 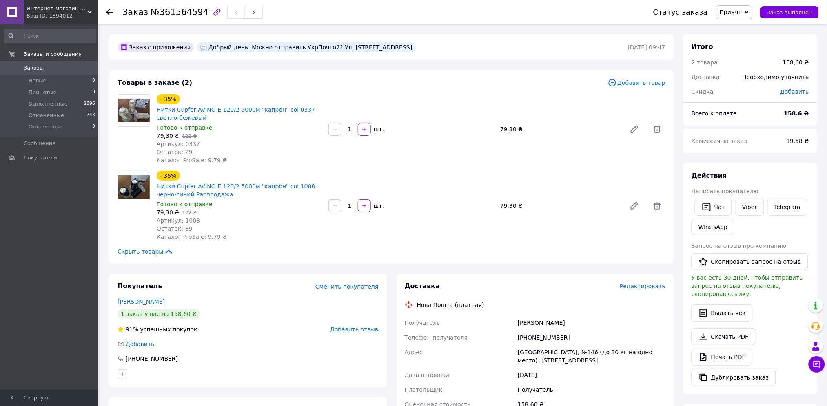 What do you see at coordinates (436, 338) in the screenshot?
I see `span: Телефон получателя` at bounding box center [436, 338].